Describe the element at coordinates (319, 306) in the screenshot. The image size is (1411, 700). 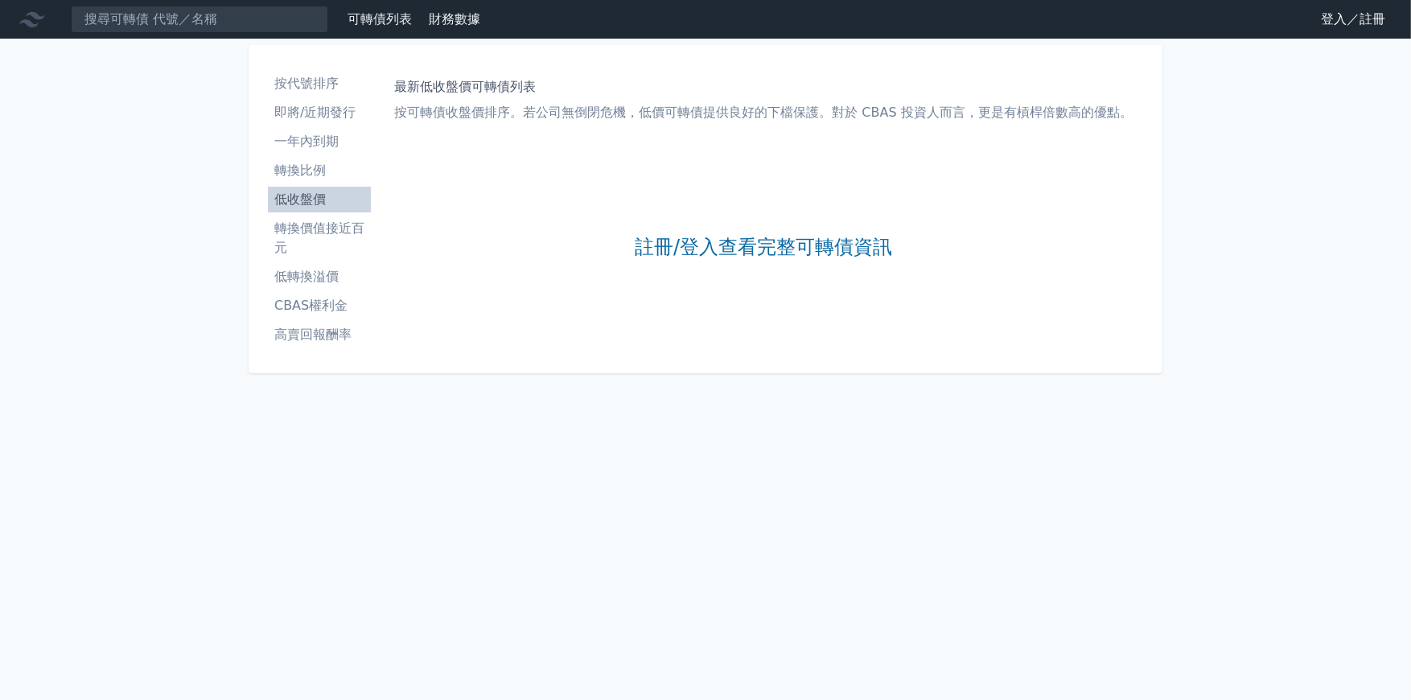
I see `li: CBAS權利金` at that location.